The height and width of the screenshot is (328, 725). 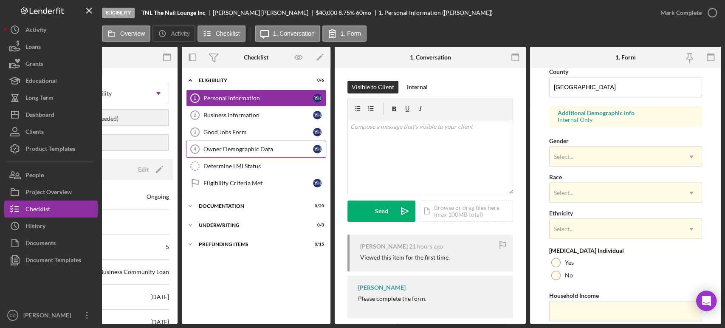 What do you see at coordinates (34, 176) in the screenshot?
I see `div: People` at bounding box center [34, 176].